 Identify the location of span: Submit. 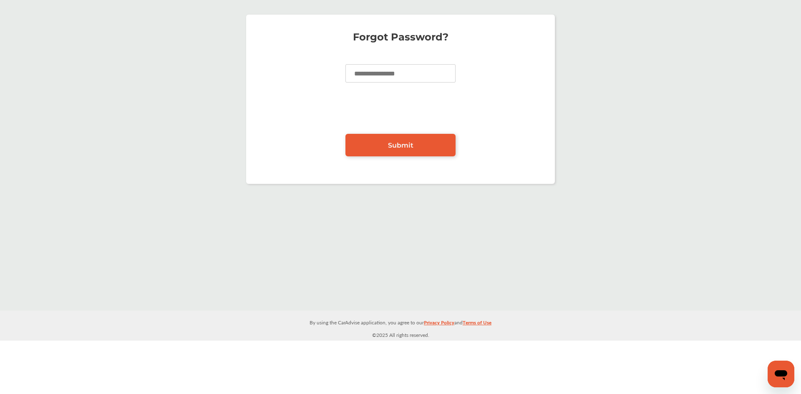
(400, 145).